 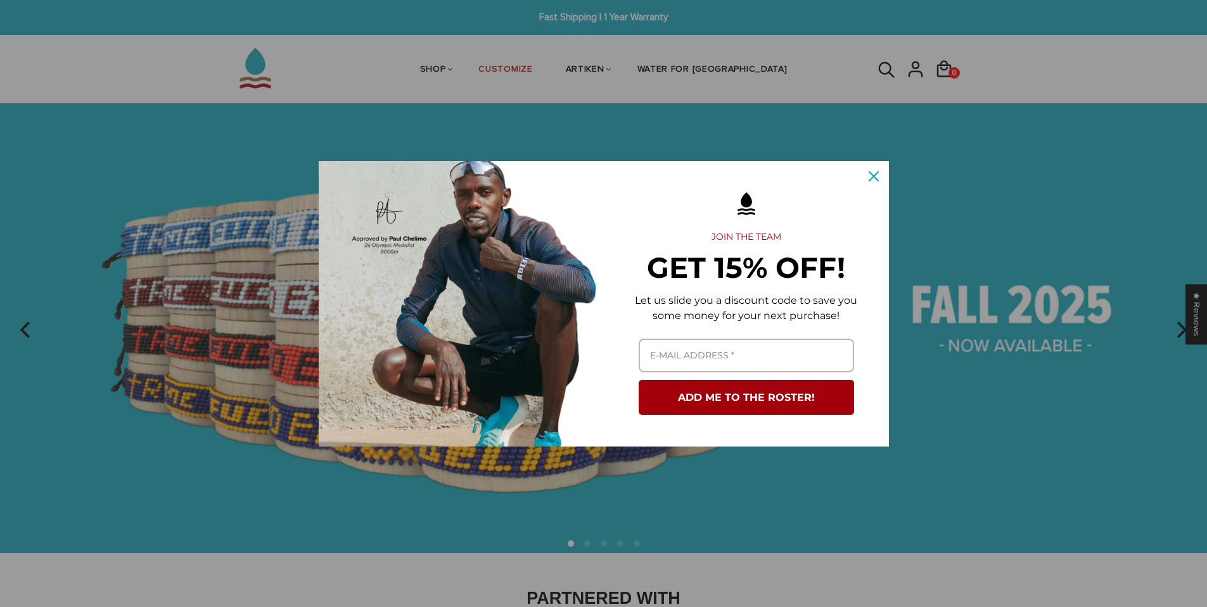 I want to click on strong: GET 15% OFF!, so click(x=746, y=267).